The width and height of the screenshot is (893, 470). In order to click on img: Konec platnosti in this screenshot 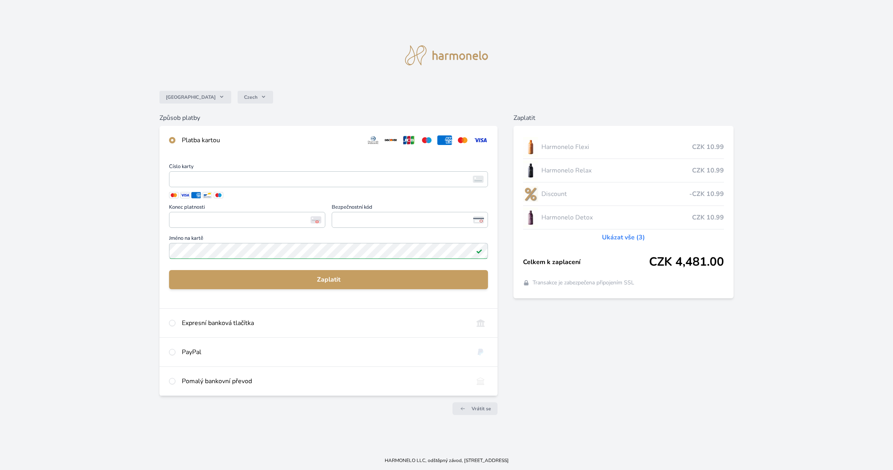, I will do `click(316, 220)`.